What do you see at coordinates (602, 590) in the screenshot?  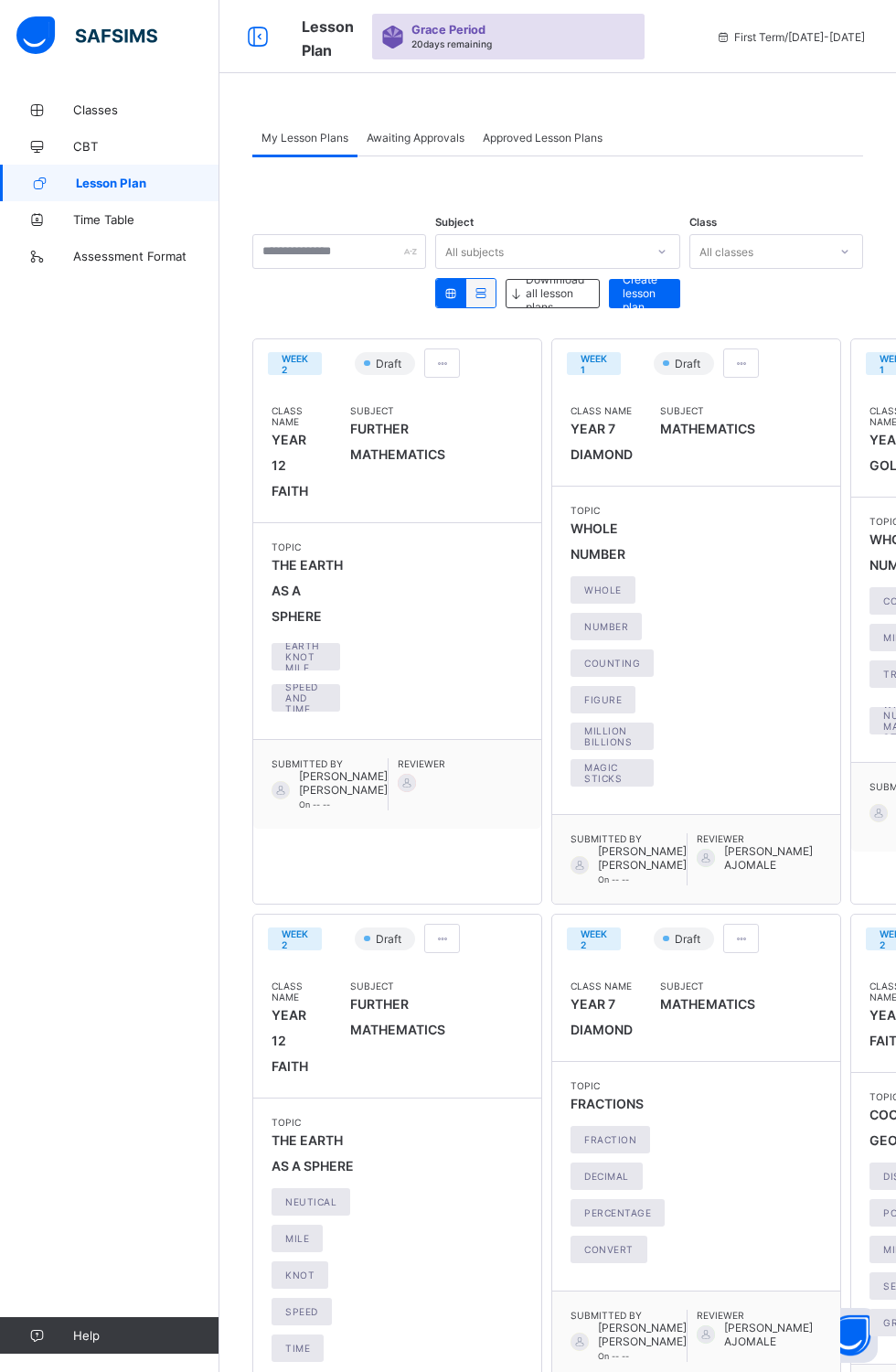 I see `span: Whole` at bounding box center [602, 590].